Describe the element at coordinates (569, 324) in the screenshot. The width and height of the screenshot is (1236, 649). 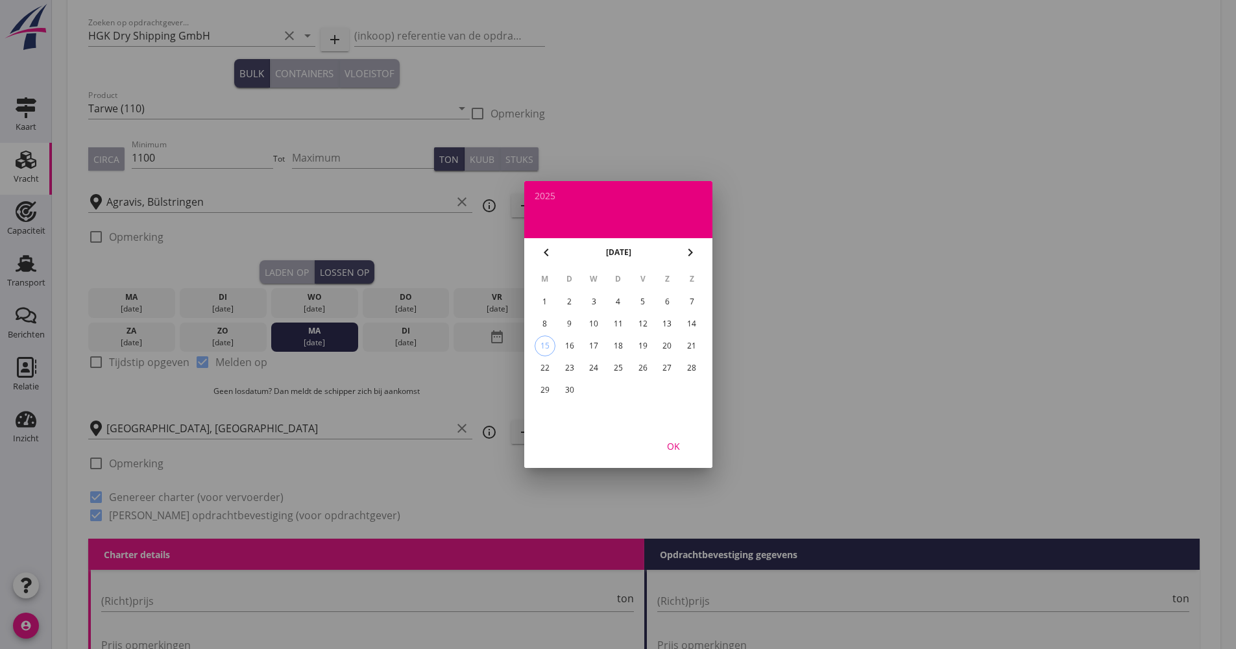
I see `div: 9` at that location.